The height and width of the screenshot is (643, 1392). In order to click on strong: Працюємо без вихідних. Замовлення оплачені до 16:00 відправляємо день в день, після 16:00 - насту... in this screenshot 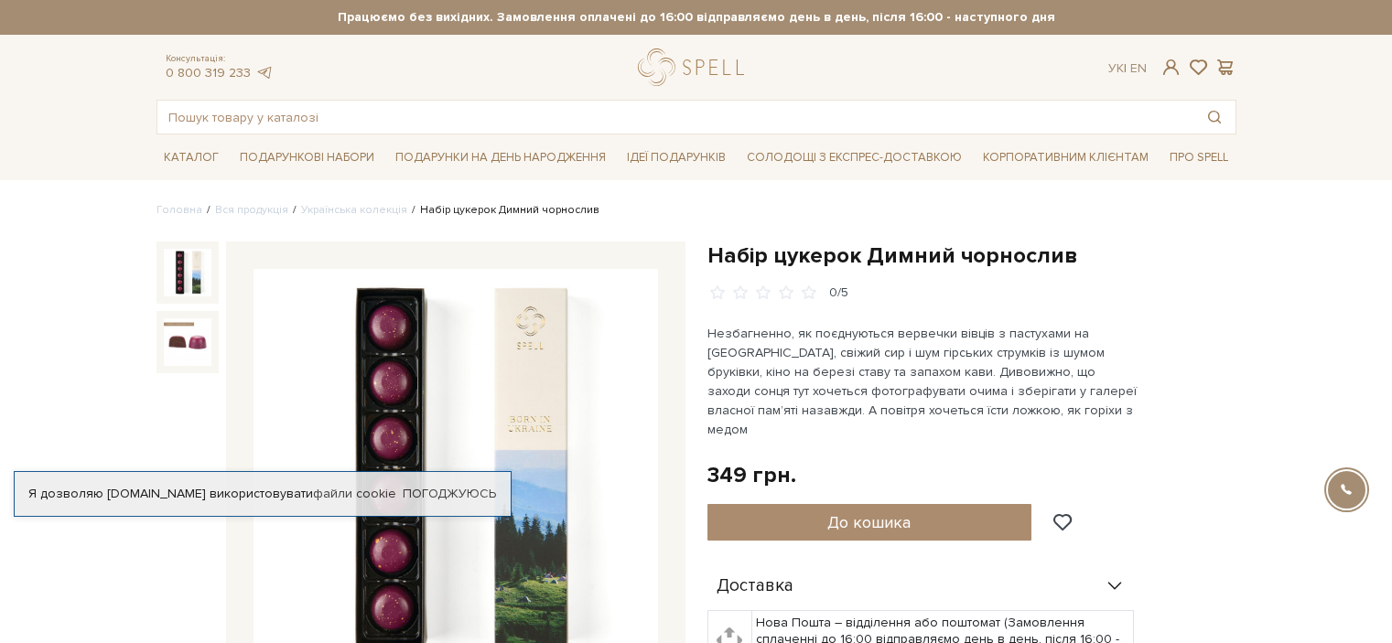, I will do `click(697, 17)`.